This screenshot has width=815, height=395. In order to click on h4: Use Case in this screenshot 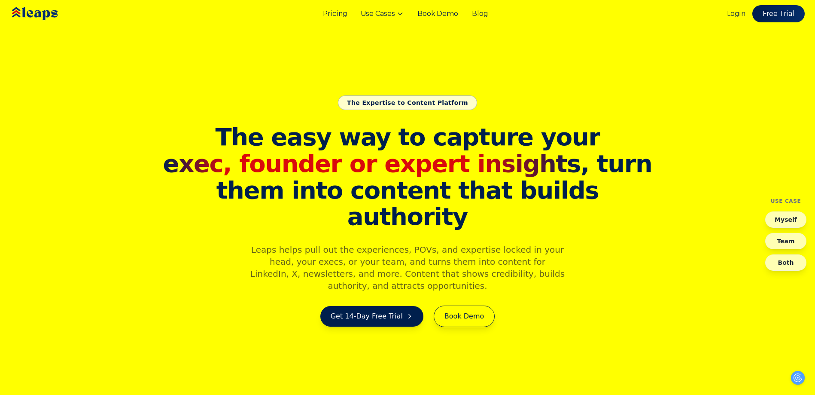, I will do `click(786, 201)`.